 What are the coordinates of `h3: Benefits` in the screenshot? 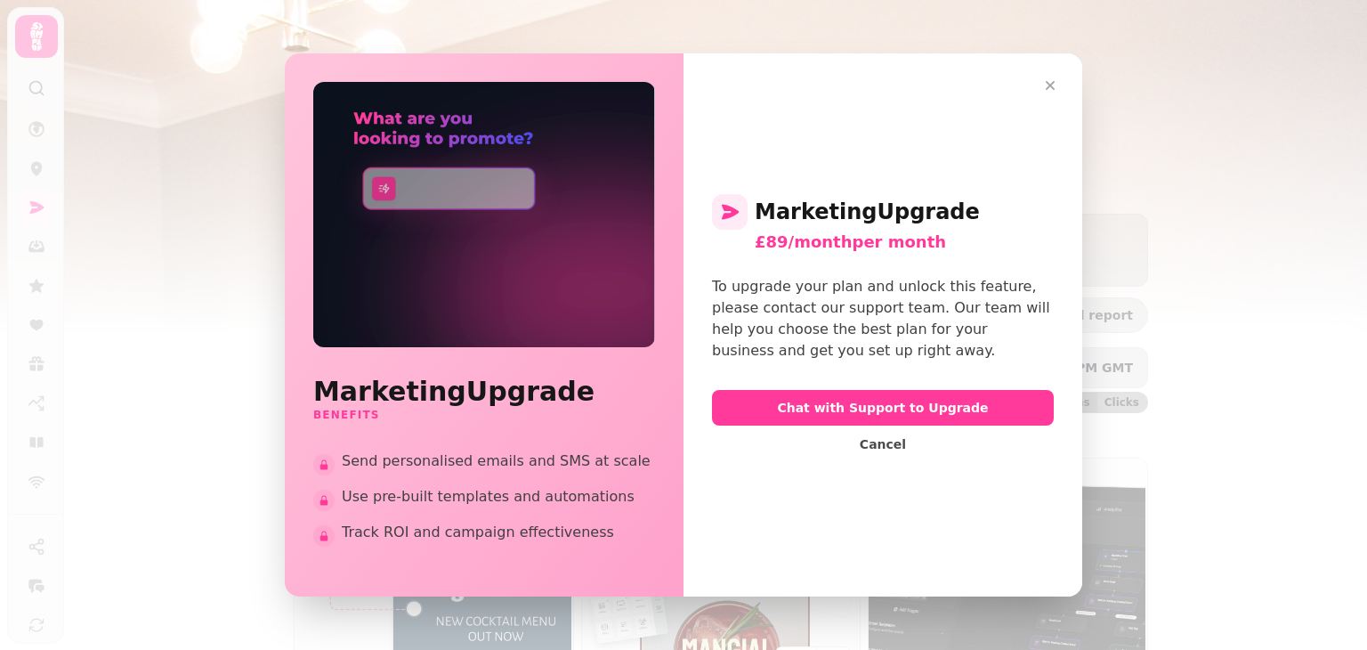 It's located at (484, 415).